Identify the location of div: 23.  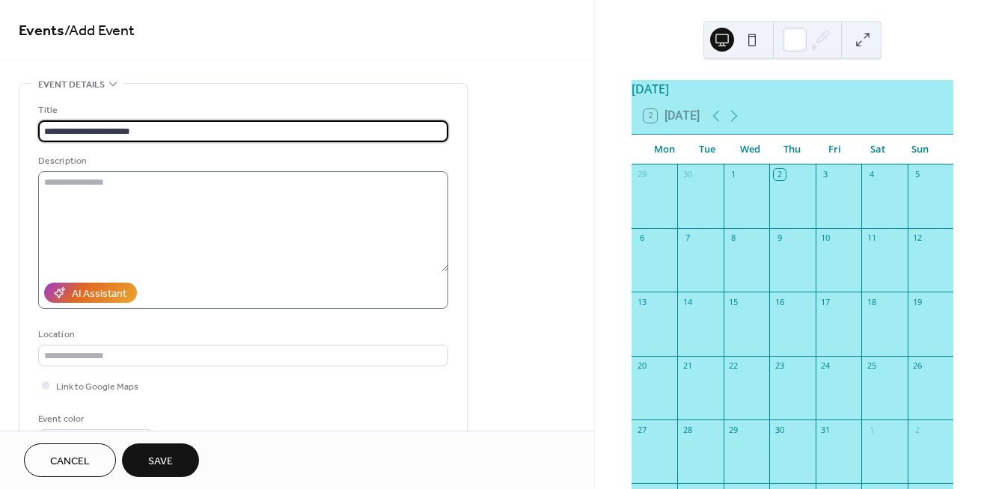
(779, 366).